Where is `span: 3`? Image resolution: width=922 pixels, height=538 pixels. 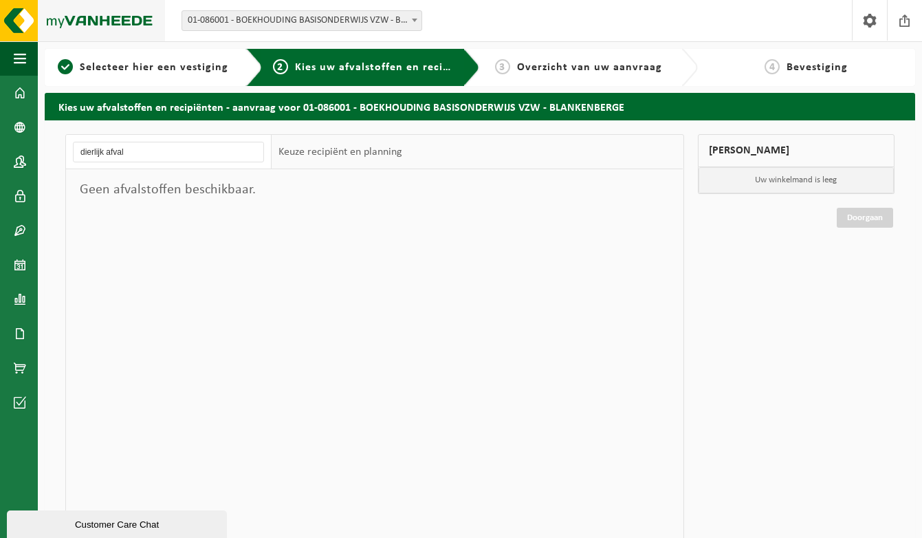
span: 3 is located at coordinates (503, 67).